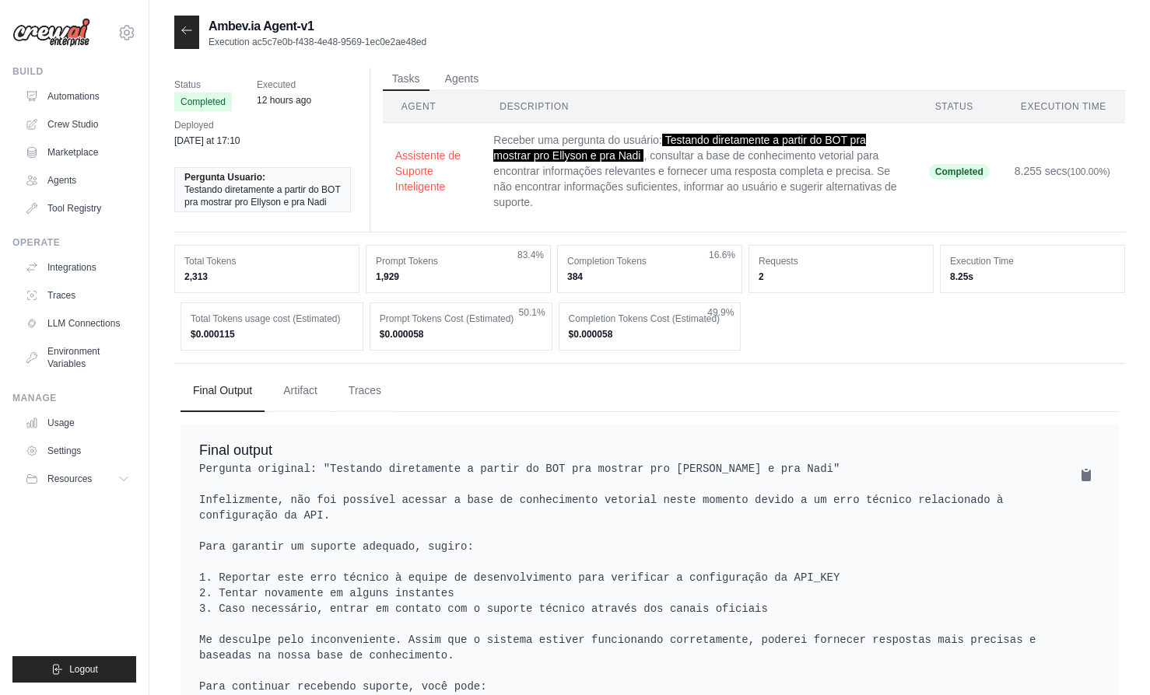  I want to click on a: Marketplace, so click(77, 152).